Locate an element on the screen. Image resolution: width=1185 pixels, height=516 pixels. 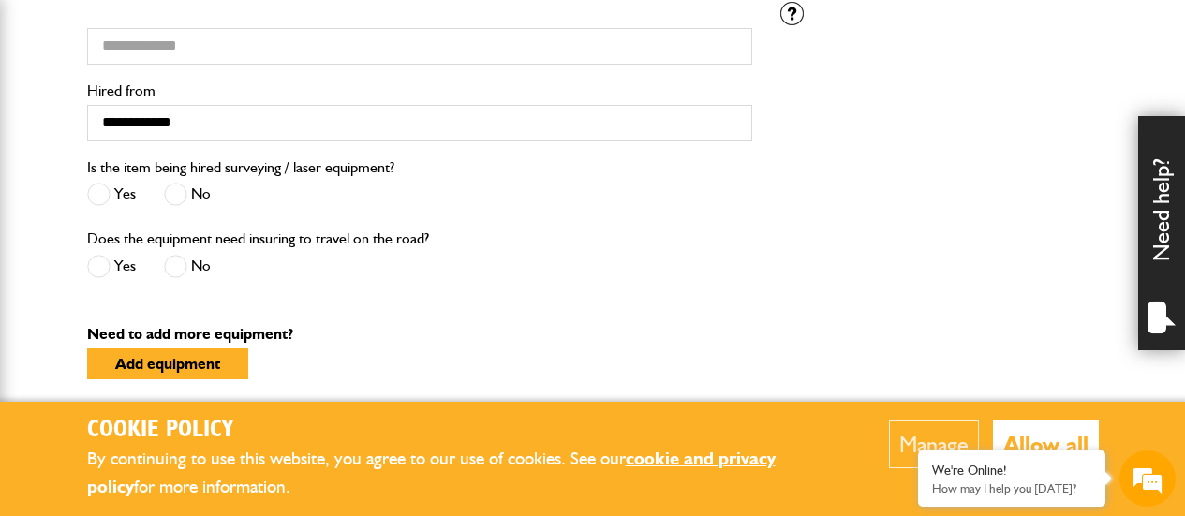
div: We're Online! is located at coordinates (1012, 470).